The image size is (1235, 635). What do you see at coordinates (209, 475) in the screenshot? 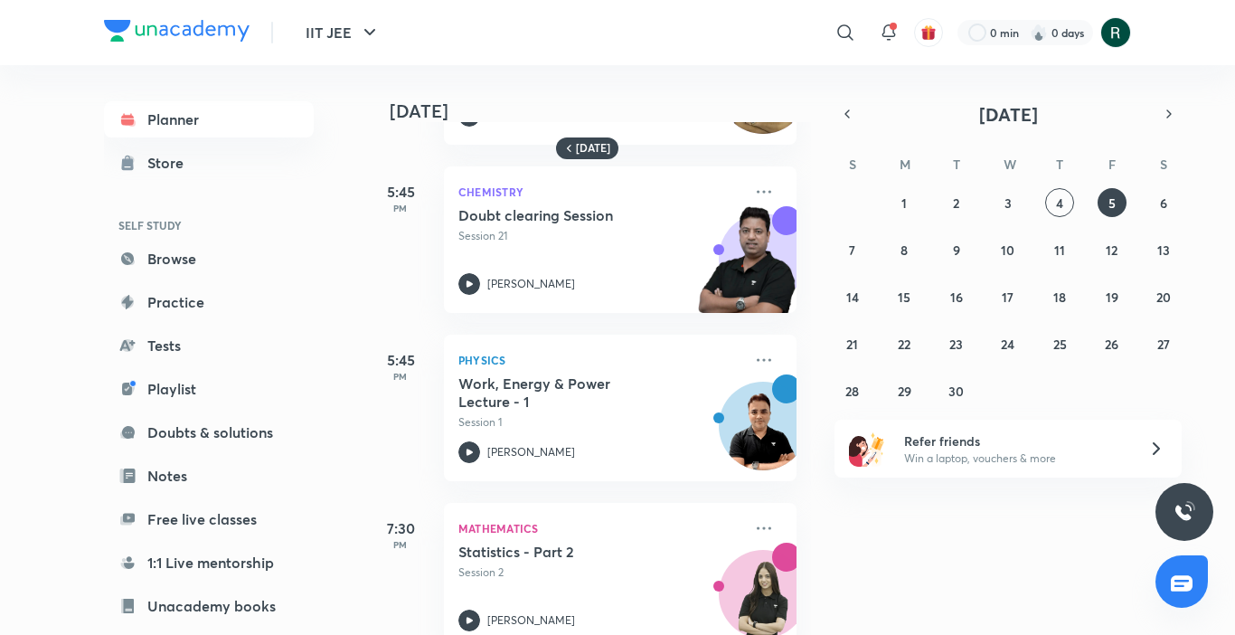
I see `a: Notes` at bounding box center [209, 475].